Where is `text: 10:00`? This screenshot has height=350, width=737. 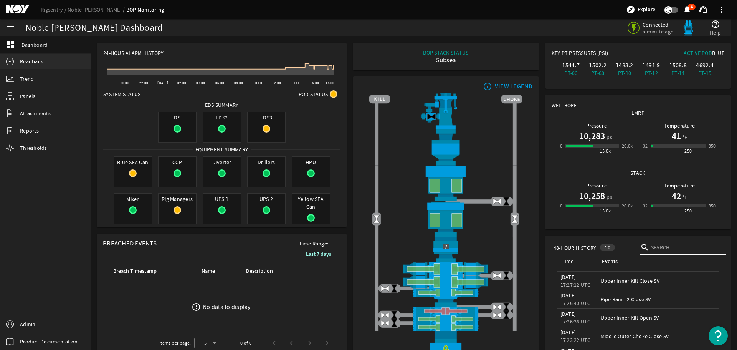 text: 10:00 is located at coordinates (258, 83).